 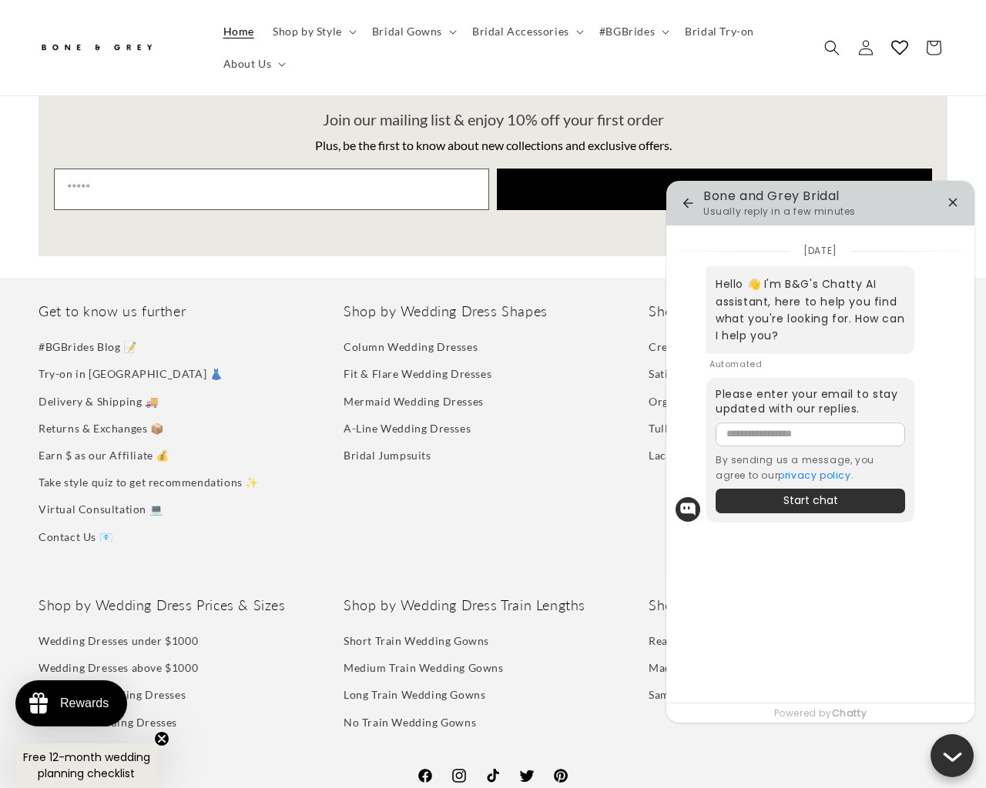 What do you see at coordinates (719, 32) in the screenshot?
I see `span: Bridal Try-on` at bounding box center [719, 32].